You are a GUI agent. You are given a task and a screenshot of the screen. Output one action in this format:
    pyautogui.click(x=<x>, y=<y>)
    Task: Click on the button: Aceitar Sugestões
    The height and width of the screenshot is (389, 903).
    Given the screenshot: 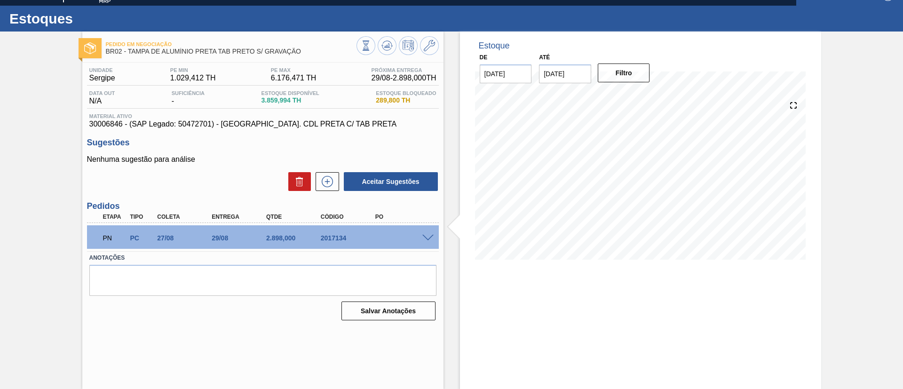 What is the action you would take?
    pyautogui.click(x=391, y=182)
    